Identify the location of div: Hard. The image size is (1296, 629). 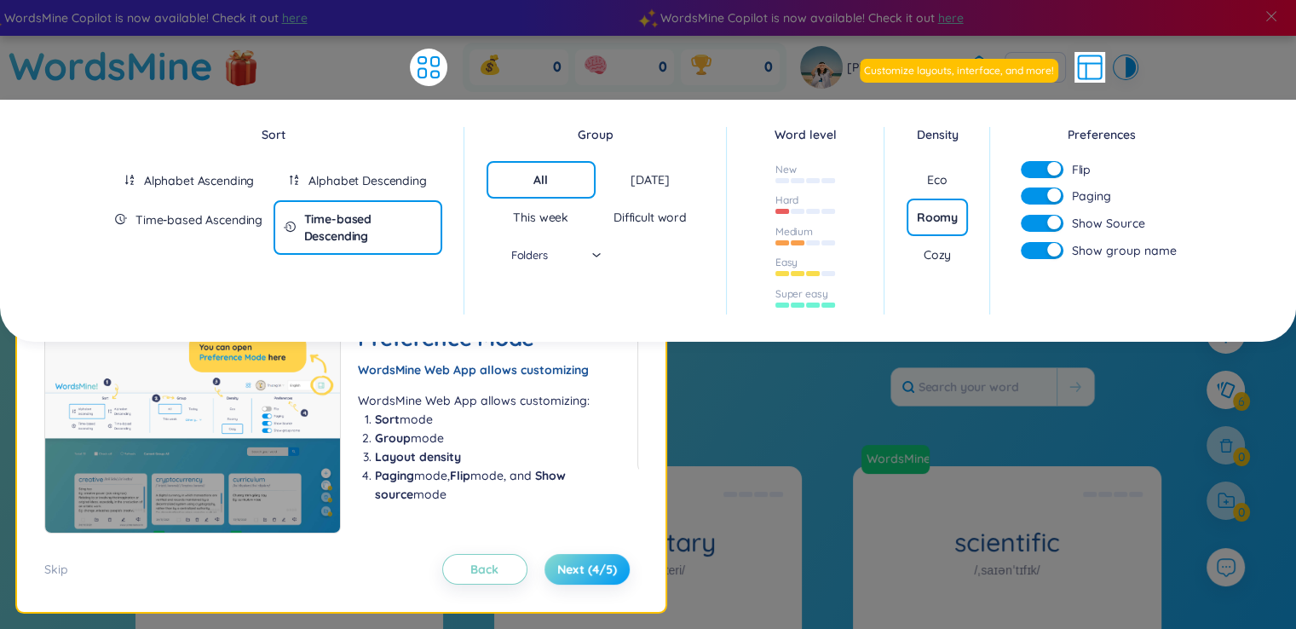
(787, 200).